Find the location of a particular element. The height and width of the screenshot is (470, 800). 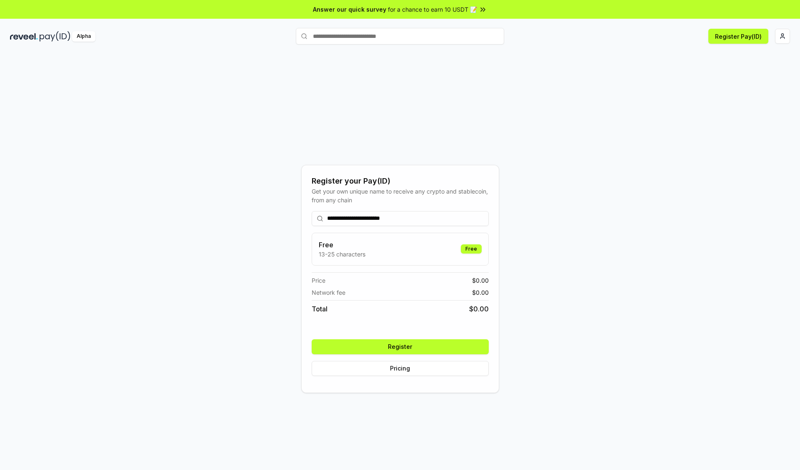

span: for a chance to earn 10 USDT 📝 is located at coordinates (433, 9).